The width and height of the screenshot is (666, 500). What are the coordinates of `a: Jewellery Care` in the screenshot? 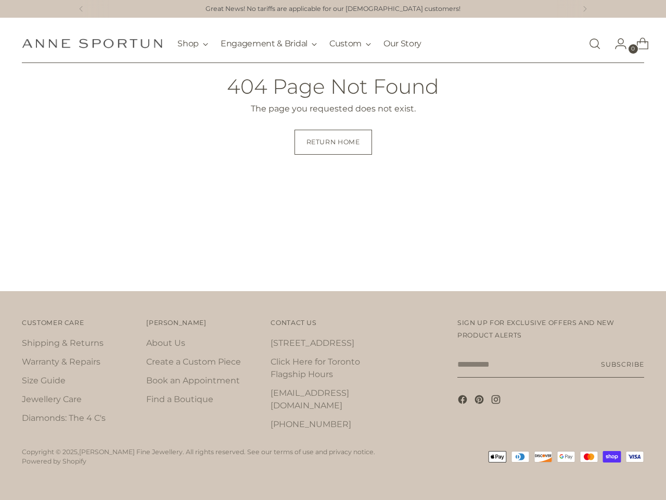 It's located at (52, 399).